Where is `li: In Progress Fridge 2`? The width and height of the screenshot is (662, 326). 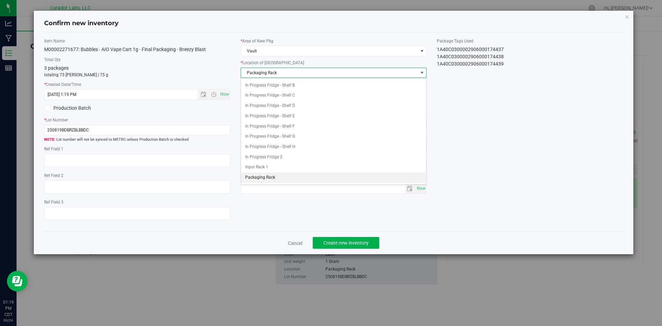
li: In Progress Fridge 2 is located at coordinates (334, 157).